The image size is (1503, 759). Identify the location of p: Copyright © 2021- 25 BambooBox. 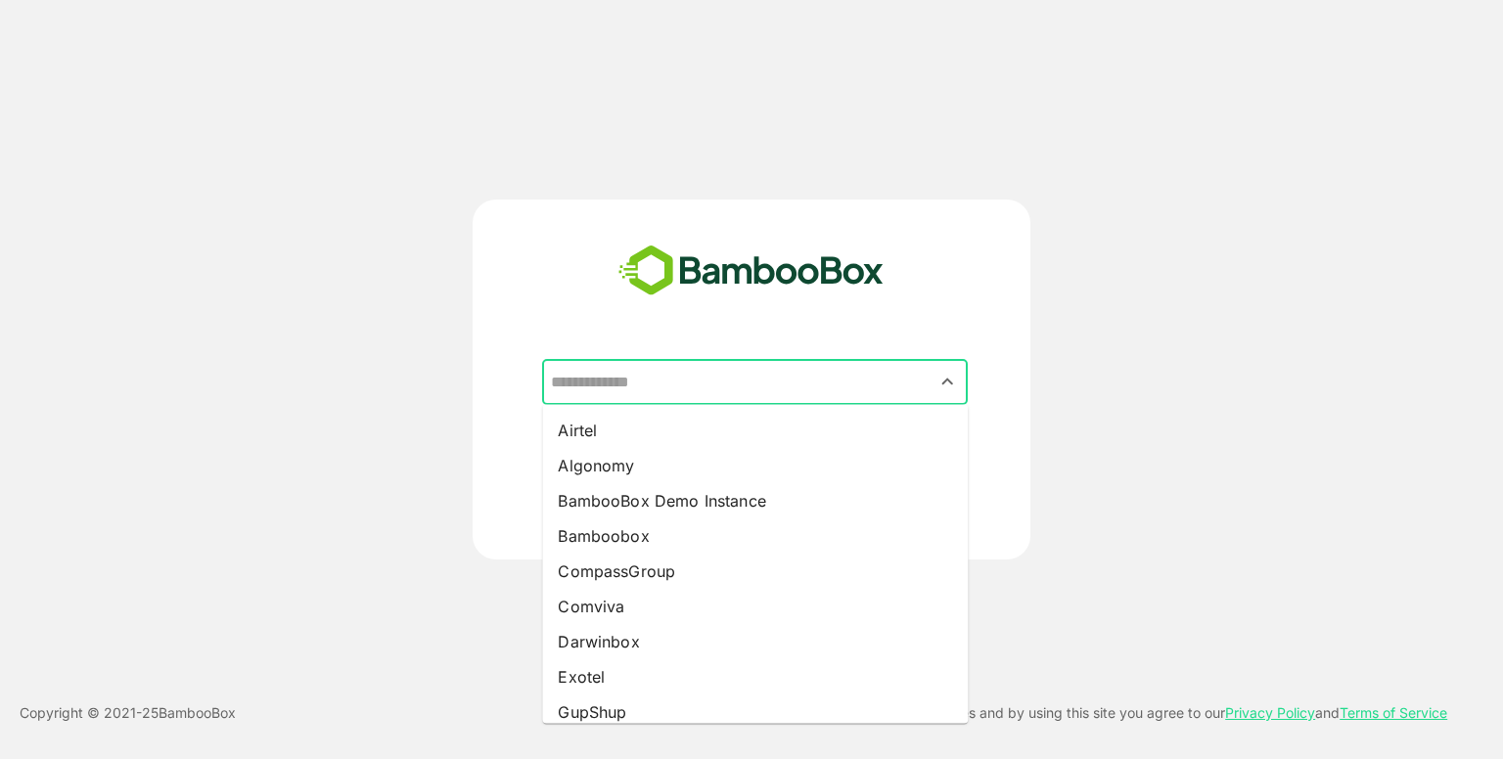
(127, 713).